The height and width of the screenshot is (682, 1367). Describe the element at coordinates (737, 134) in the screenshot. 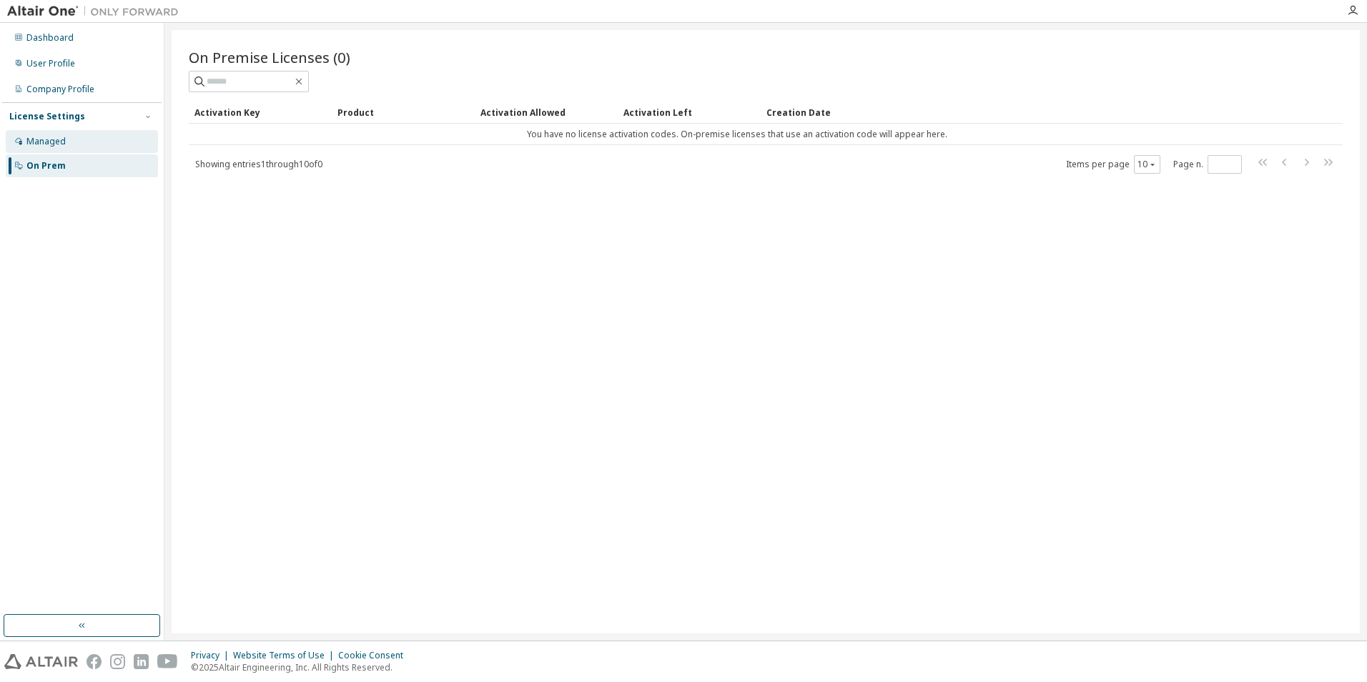

I see `td: You have no license activation codes. On-premise licenses that use an activation code will appear...` at that location.